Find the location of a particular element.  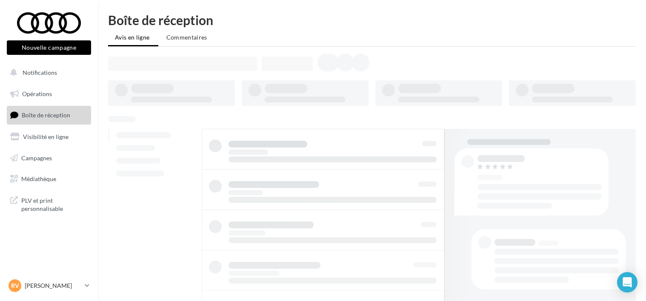

span: Boîte de réception is located at coordinates (46, 115).